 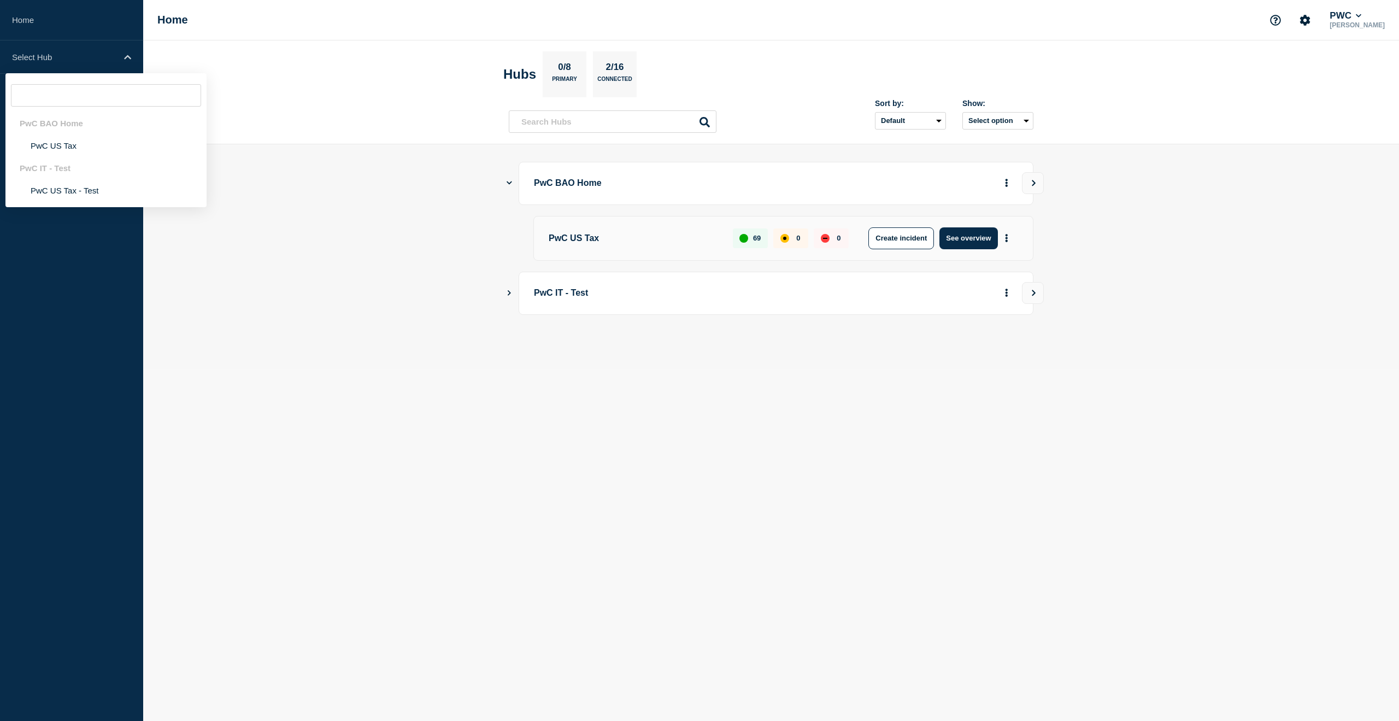 I want to click on button: Support, so click(x=1275, y=20).